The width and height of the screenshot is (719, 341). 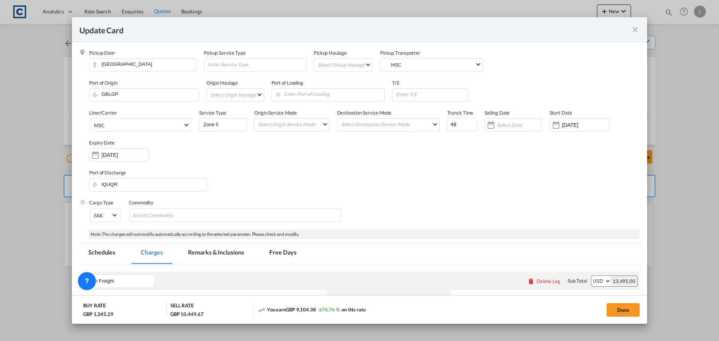 I want to click on div: GBP 1,345.29, so click(x=99, y=314).